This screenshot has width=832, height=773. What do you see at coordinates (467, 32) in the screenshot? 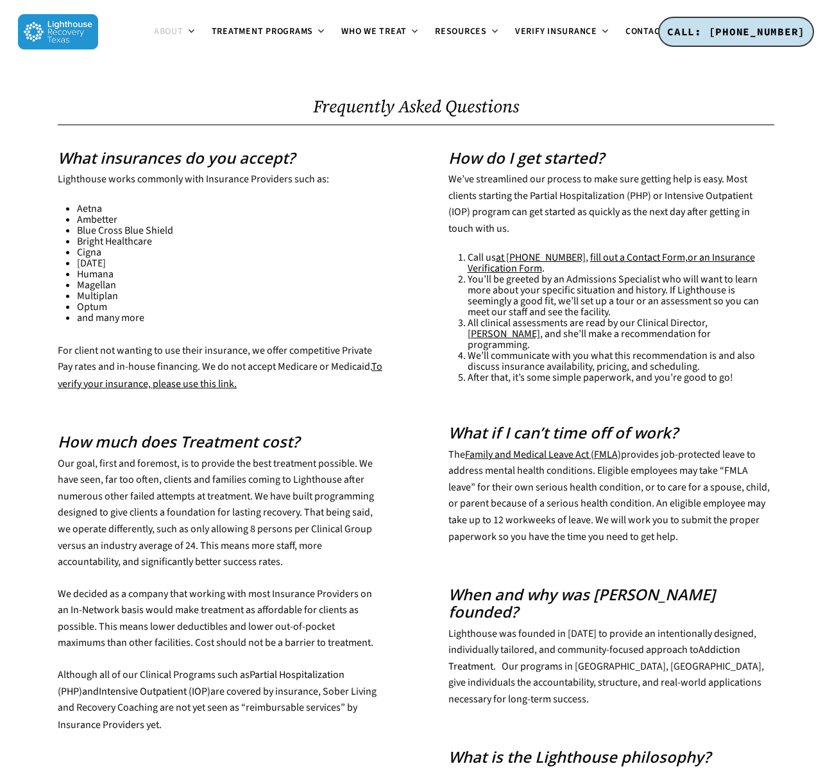
I see `a: Resources` at bounding box center [467, 32].